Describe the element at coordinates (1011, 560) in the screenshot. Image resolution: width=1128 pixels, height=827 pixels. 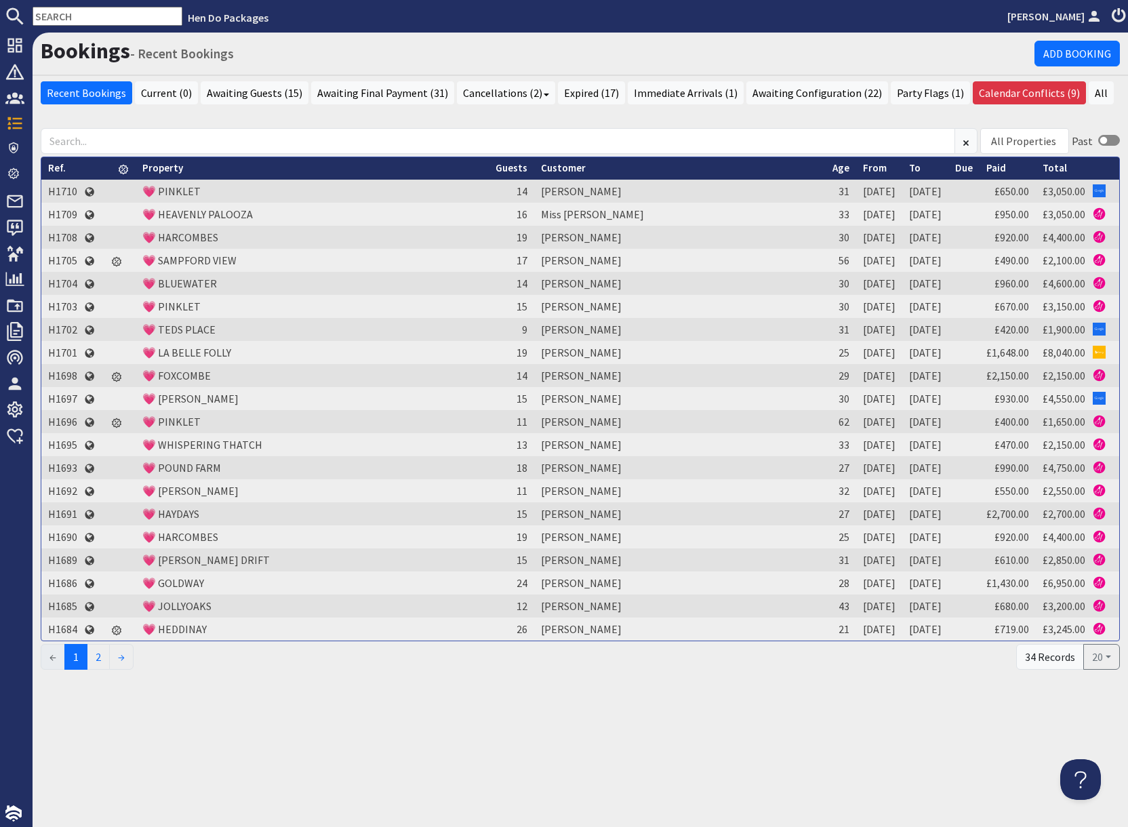
I see `a: £610.00` at that location.